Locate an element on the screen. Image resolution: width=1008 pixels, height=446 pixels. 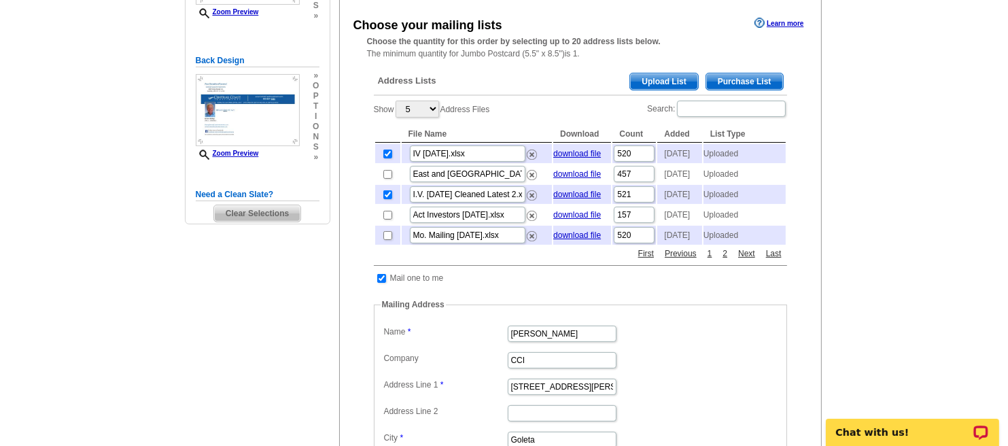
label: City is located at coordinates (445, 438).